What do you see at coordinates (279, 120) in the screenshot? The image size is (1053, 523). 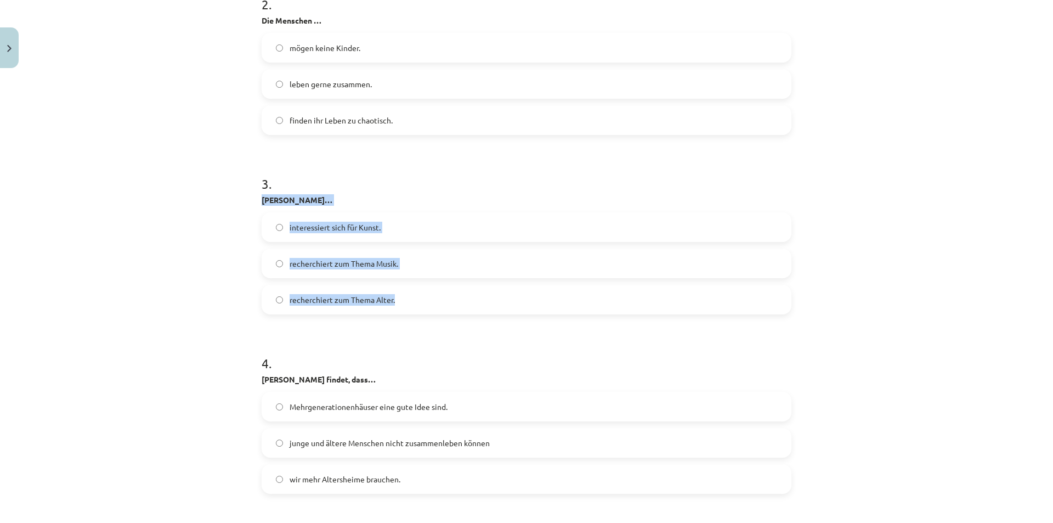 I see `input: finden ihr Leben zu chaotisch.` at bounding box center [279, 120].